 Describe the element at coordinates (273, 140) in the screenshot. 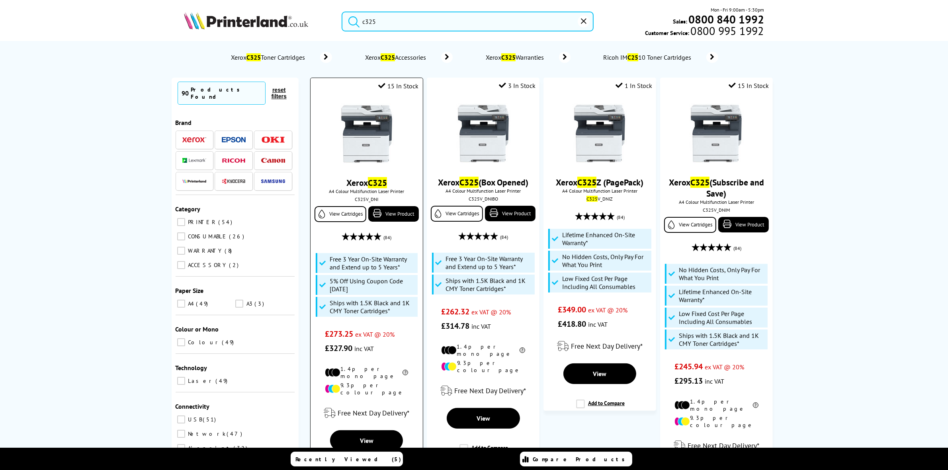

I see `img: OKI` at that location.